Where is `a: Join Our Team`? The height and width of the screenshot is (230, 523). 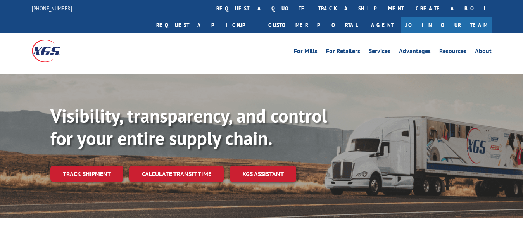
a: Join Our Team is located at coordinates (446, 25).